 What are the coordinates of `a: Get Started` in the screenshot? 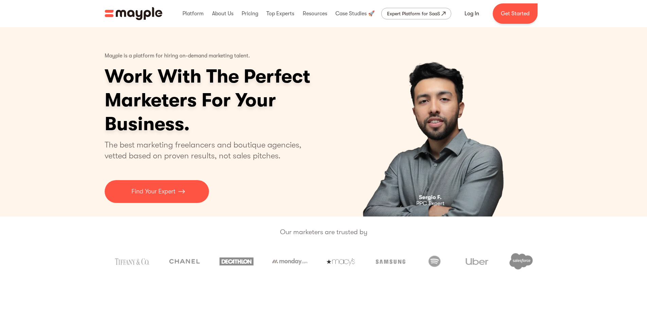 It's located at (515, 14).